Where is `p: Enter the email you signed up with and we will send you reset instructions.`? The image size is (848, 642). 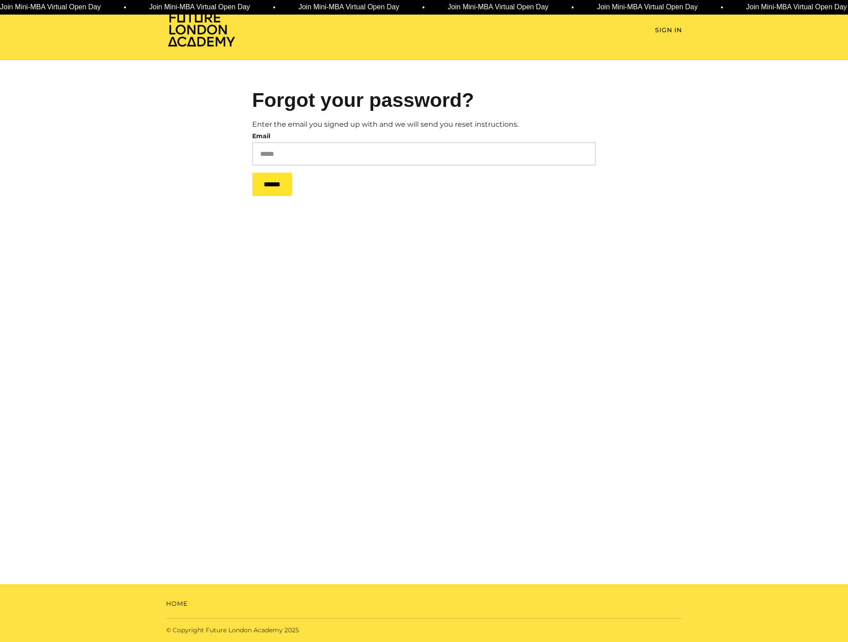 p: Enter the email you signed up with and we will send you reset instructions. is located at coordinates (424, 125).